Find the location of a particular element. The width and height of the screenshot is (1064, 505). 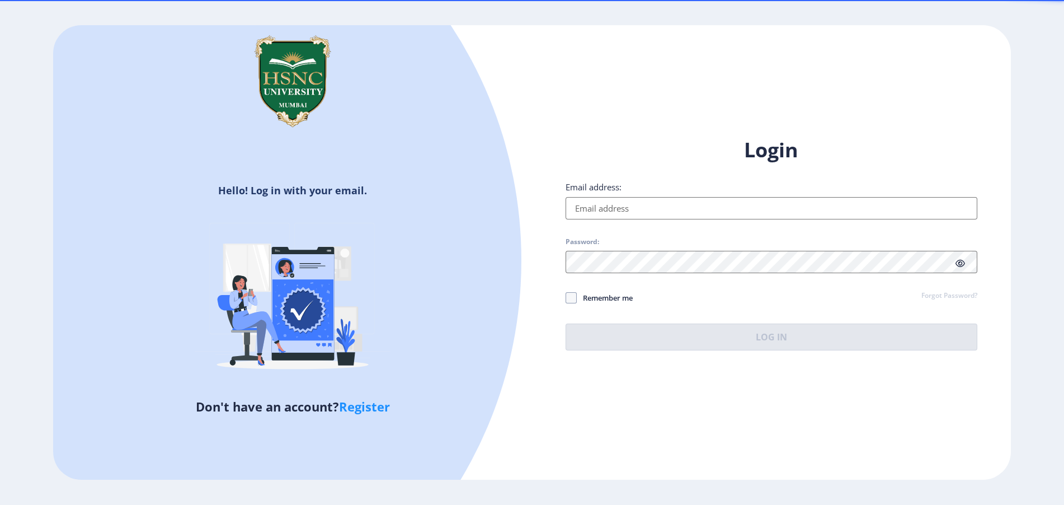

button: Log In is located at coordinates (772, 337).